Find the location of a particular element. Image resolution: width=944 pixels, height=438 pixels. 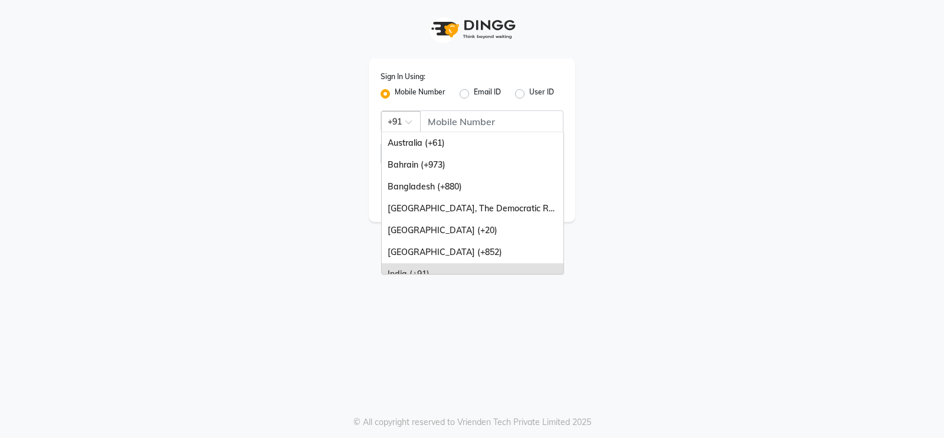

label: Sign In Using: is located at coordinates (403, 77).